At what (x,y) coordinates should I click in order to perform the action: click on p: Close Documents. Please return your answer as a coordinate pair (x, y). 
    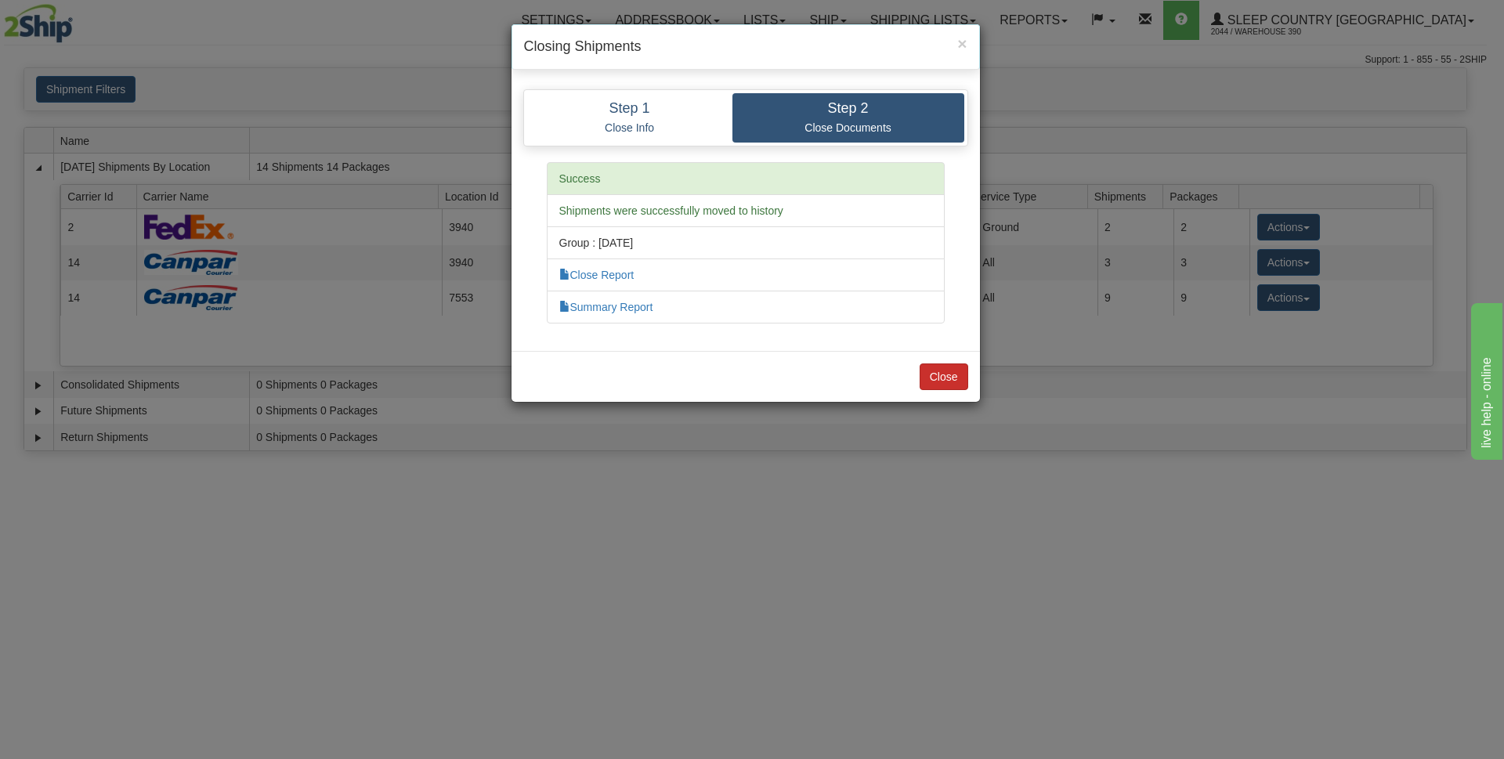
    Looking at the image, I should click on (848, 128).